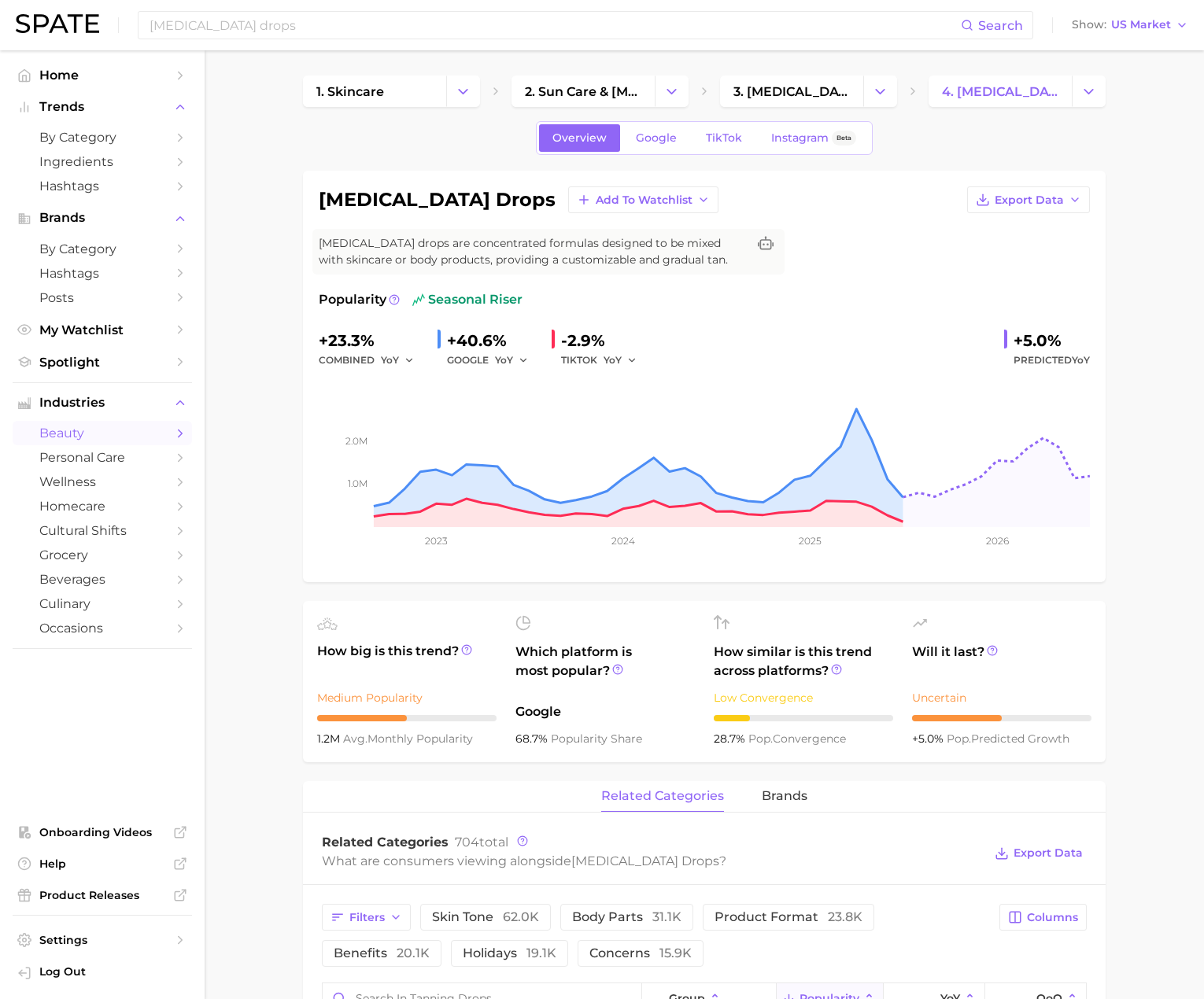  Describe the element at coordinates (724, 137) in the screenshot. I see `a: TikTok` at that location.